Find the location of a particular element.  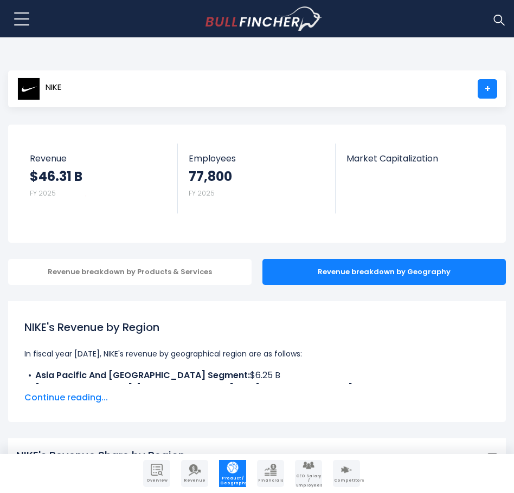

tspan: NIKE's Revenue Share by Region is located at coordinates (100, 456).